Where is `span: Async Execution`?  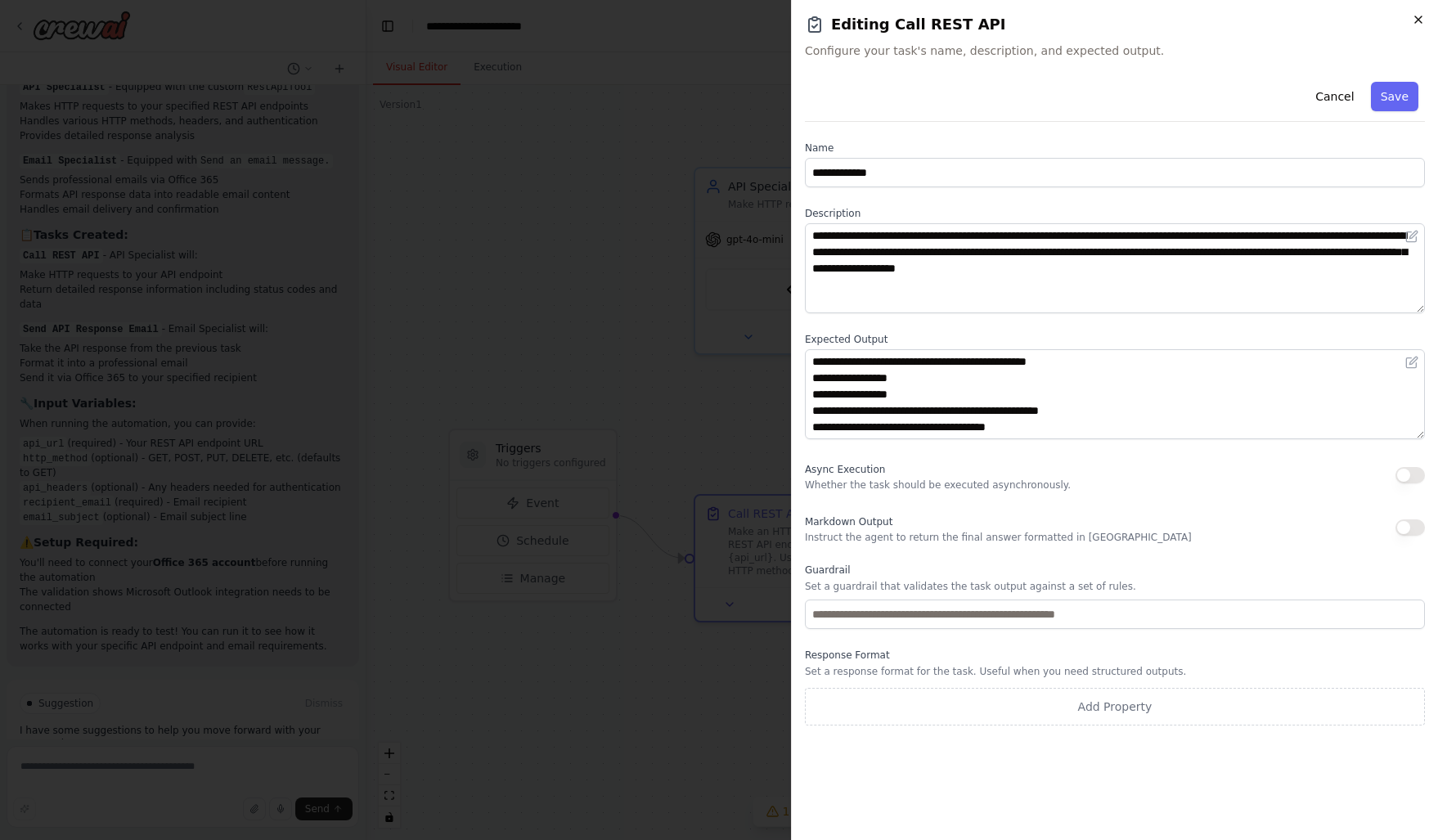 span: Async Execution is located at coordinates (845, 469).